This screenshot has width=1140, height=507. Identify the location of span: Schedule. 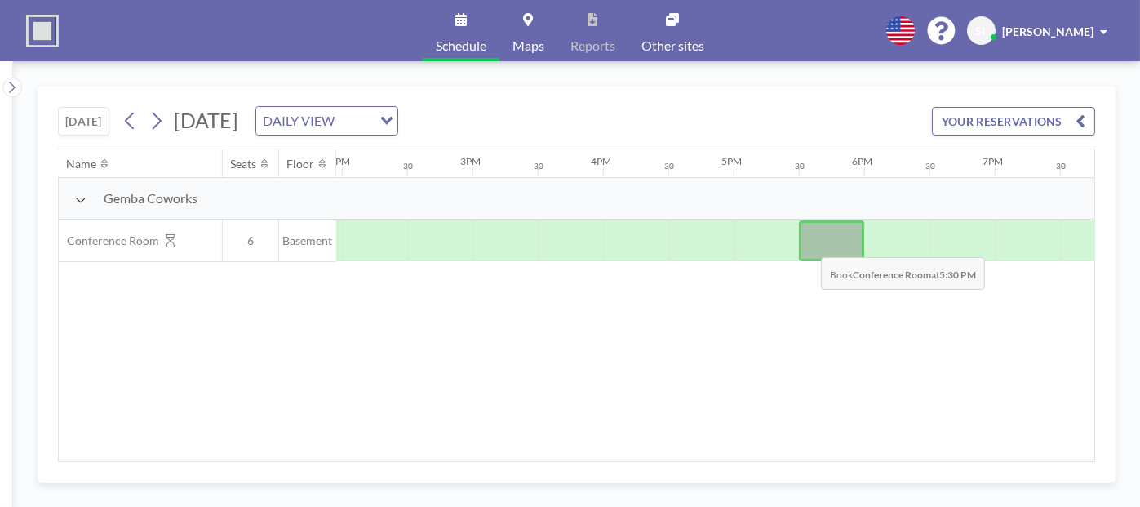
(461, 46).